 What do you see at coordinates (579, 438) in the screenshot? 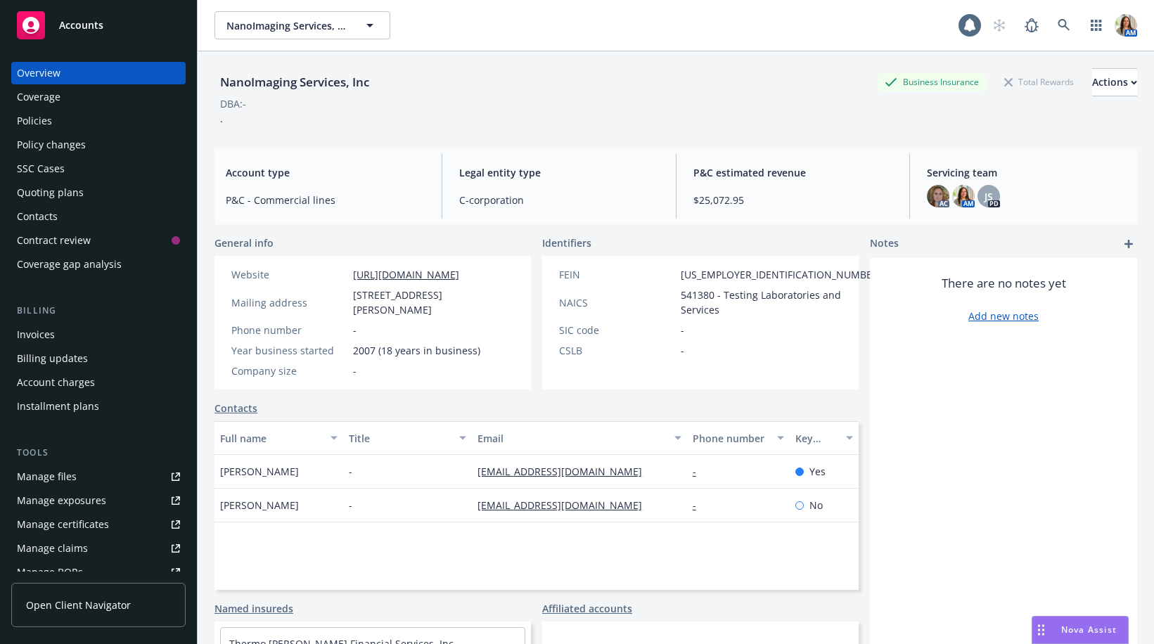
I see `button: Email` at bounding box center [579, 438].